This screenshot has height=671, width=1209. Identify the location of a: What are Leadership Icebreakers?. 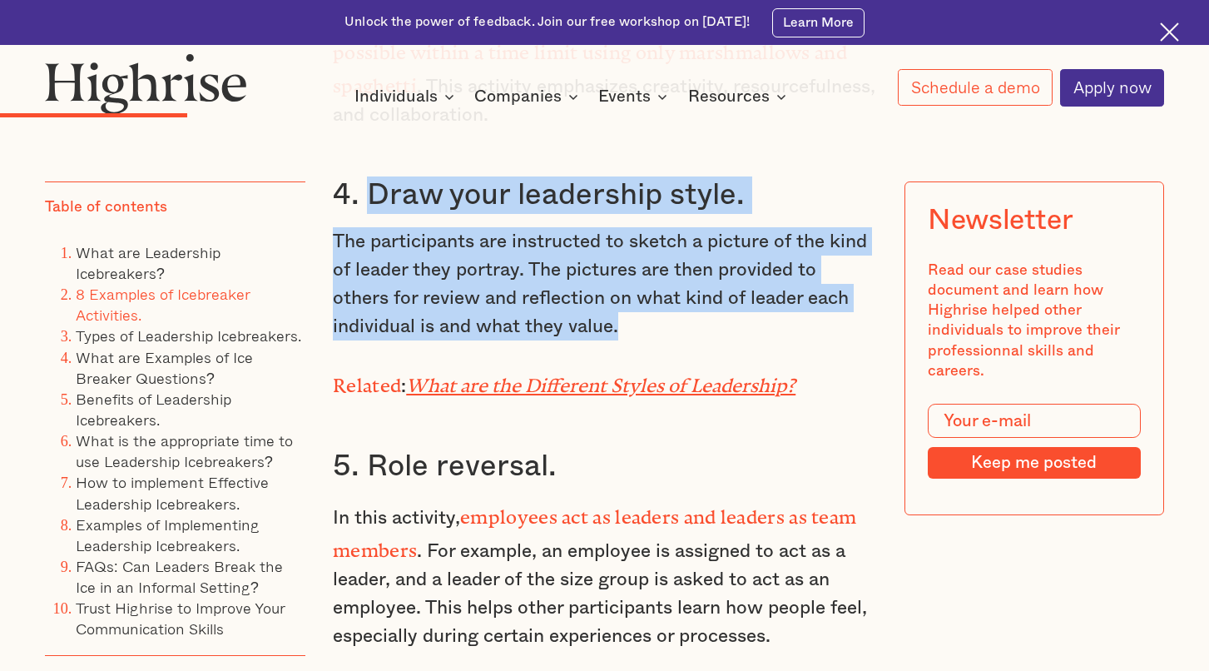
(148, 262).